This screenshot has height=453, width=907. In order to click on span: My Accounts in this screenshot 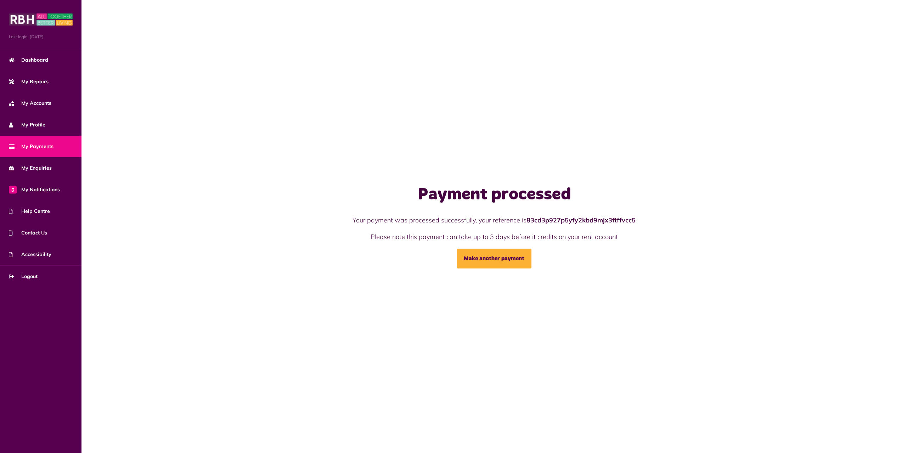, I will do `click(30, 103)`.